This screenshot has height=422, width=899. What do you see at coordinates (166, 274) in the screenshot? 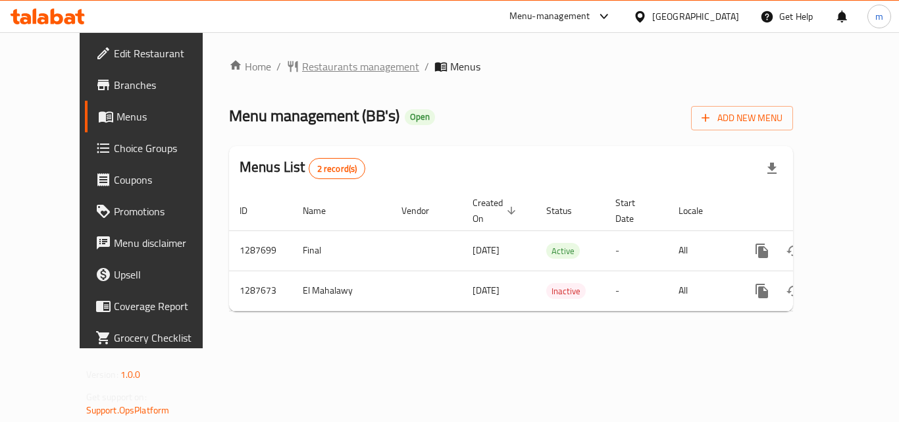
I see `span: Upsell` at bounding box center [166, 274].